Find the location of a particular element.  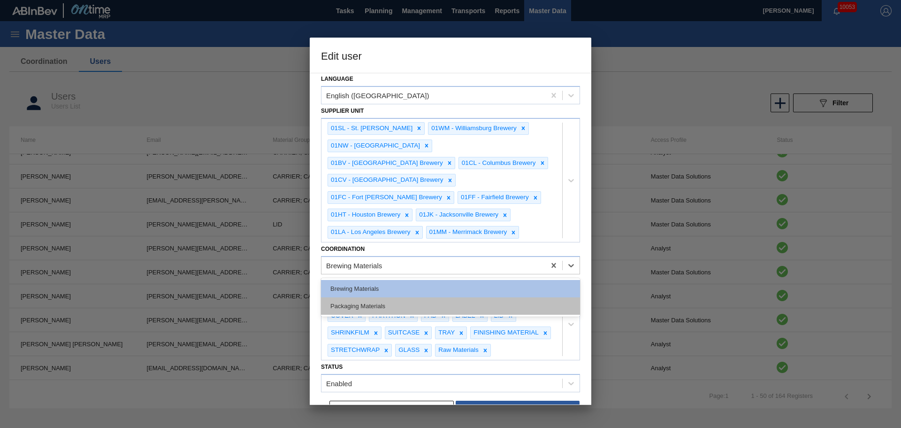

div: Packaging Materials is located at coordinates (451, 306).